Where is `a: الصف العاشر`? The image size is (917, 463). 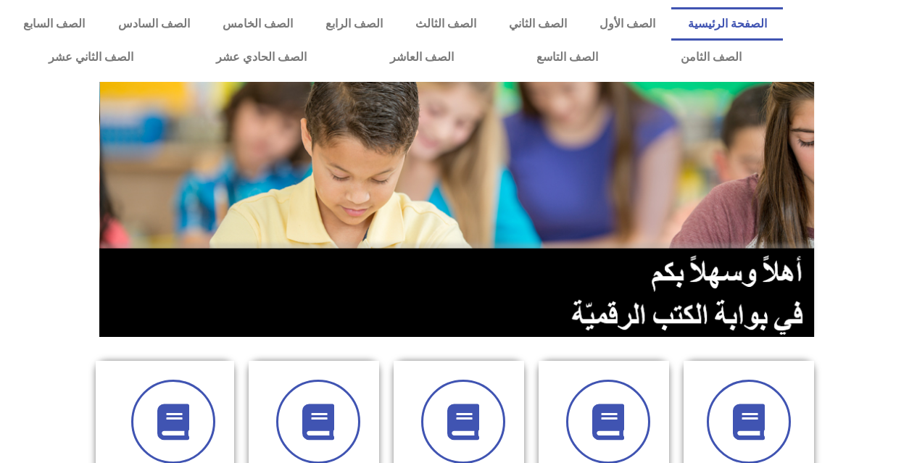
a: الصف العاشر is located at coordinates (422, 57).